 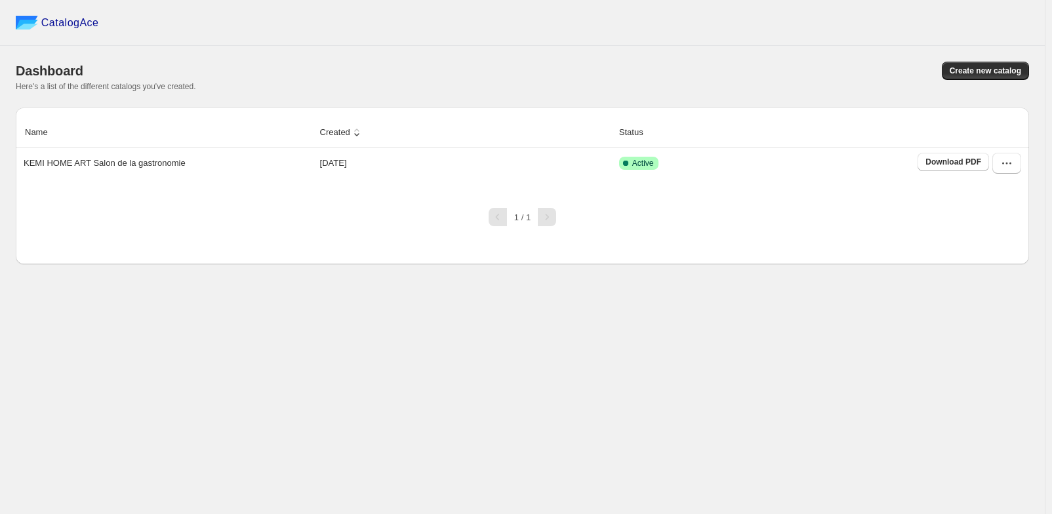 What do you see at coordinates (49, 71) in the screenshot?
I see `span: Dashboard` at bounding box center [49, 71].